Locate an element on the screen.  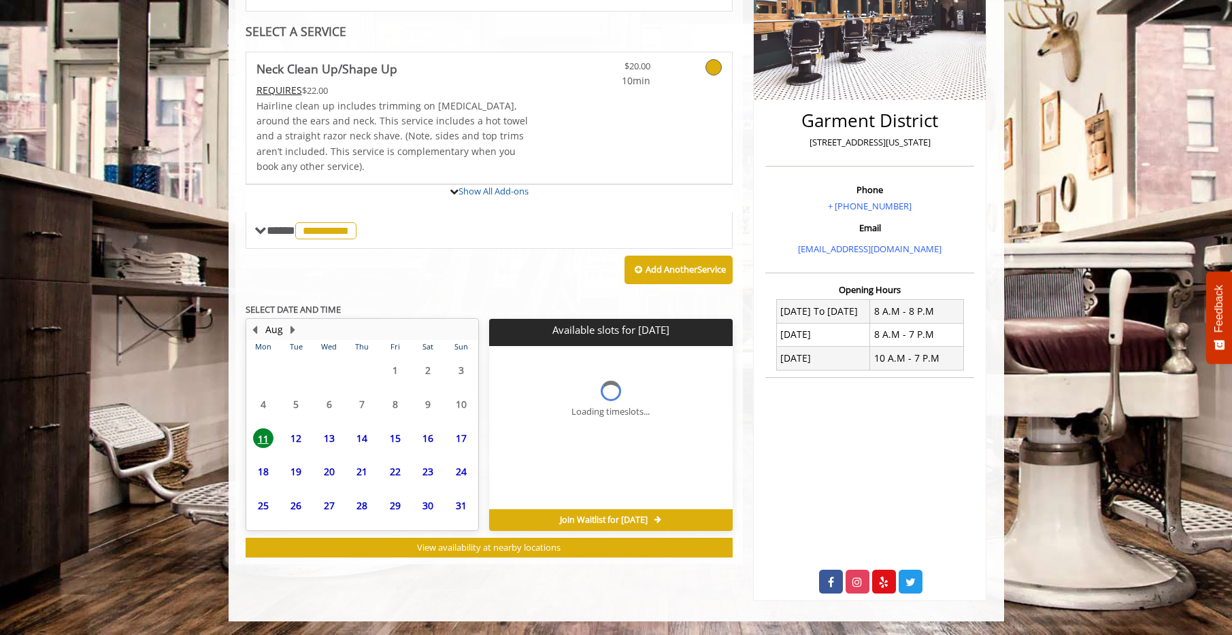
h2: Garment District is located at coordinates (869, 120).